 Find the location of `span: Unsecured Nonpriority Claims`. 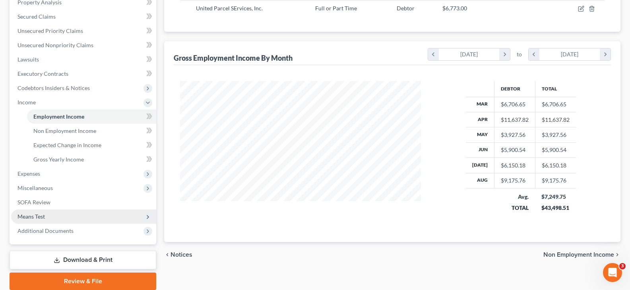

span: Unsecured Nonpriority Claims is located at coordinates (55, 45).